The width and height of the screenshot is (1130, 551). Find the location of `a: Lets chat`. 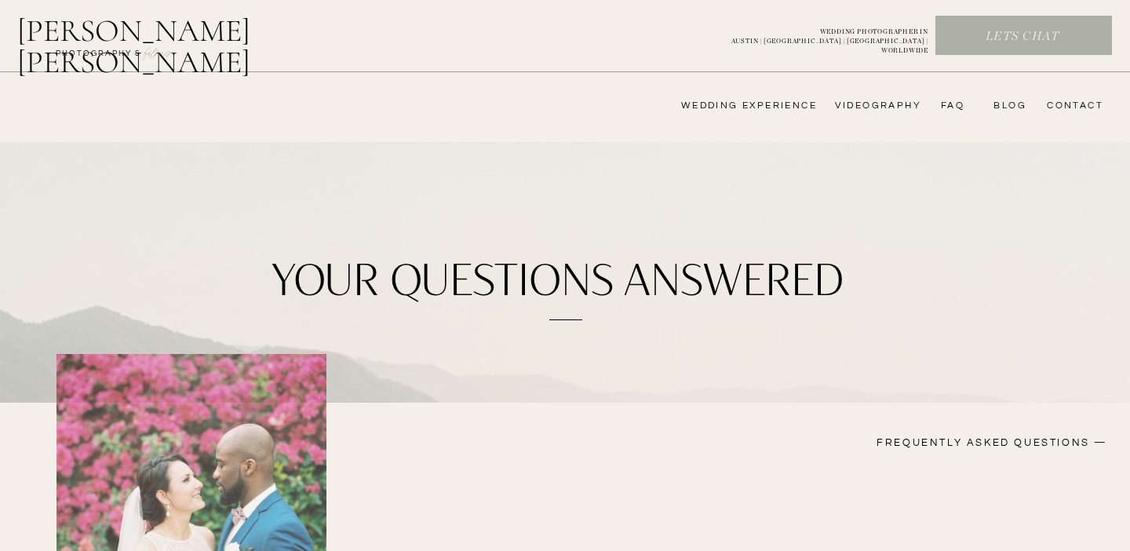

a: Lets chat is located at coordinates (1022, 37).